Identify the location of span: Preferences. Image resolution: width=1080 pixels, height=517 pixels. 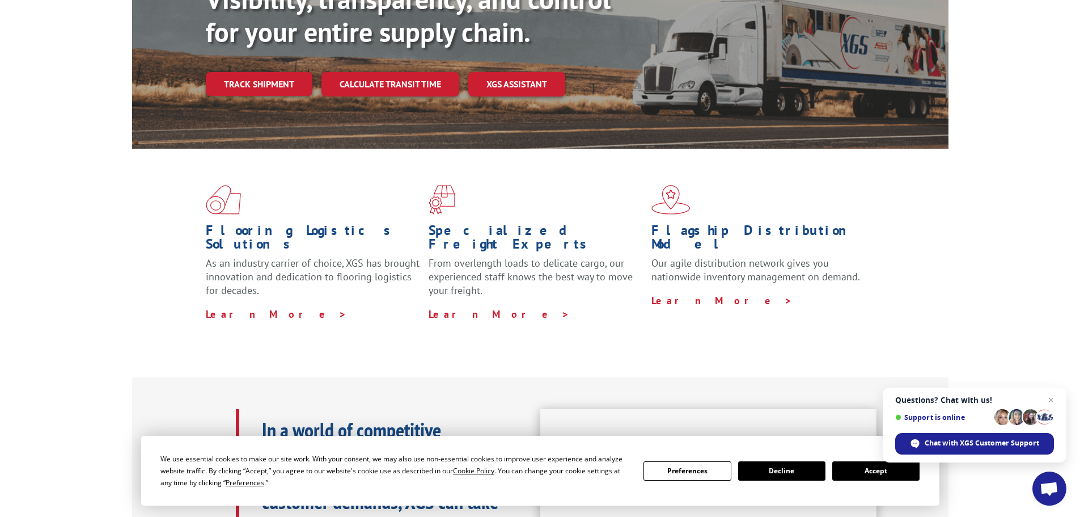
(245, 482).